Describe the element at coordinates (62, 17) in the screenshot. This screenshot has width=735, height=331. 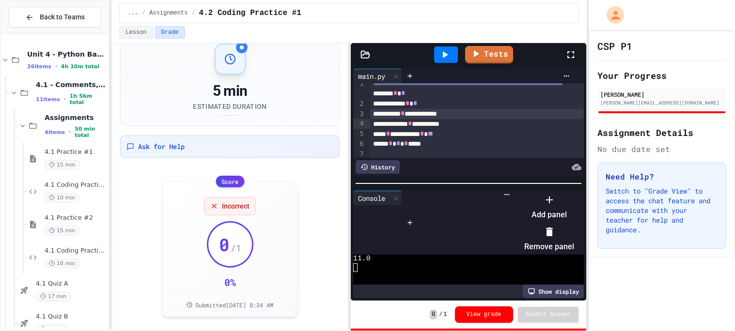
I see `span: Back to Teams` at that location.